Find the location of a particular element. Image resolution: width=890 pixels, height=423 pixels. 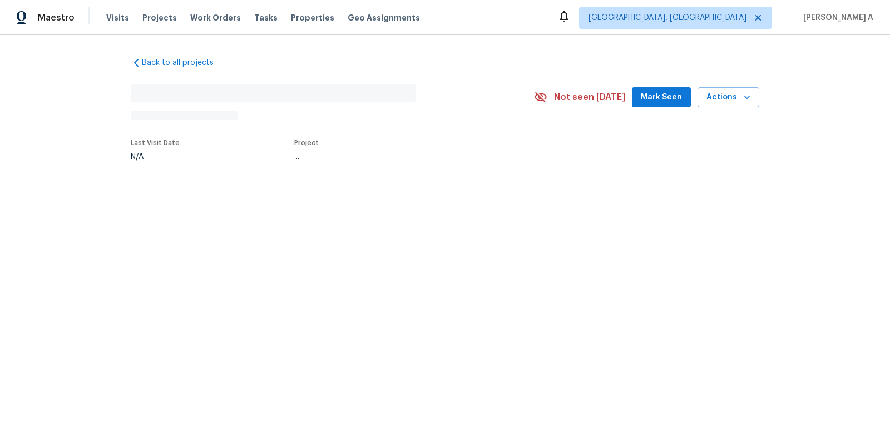

span: Work Orders is located at coordinates (215, 18).